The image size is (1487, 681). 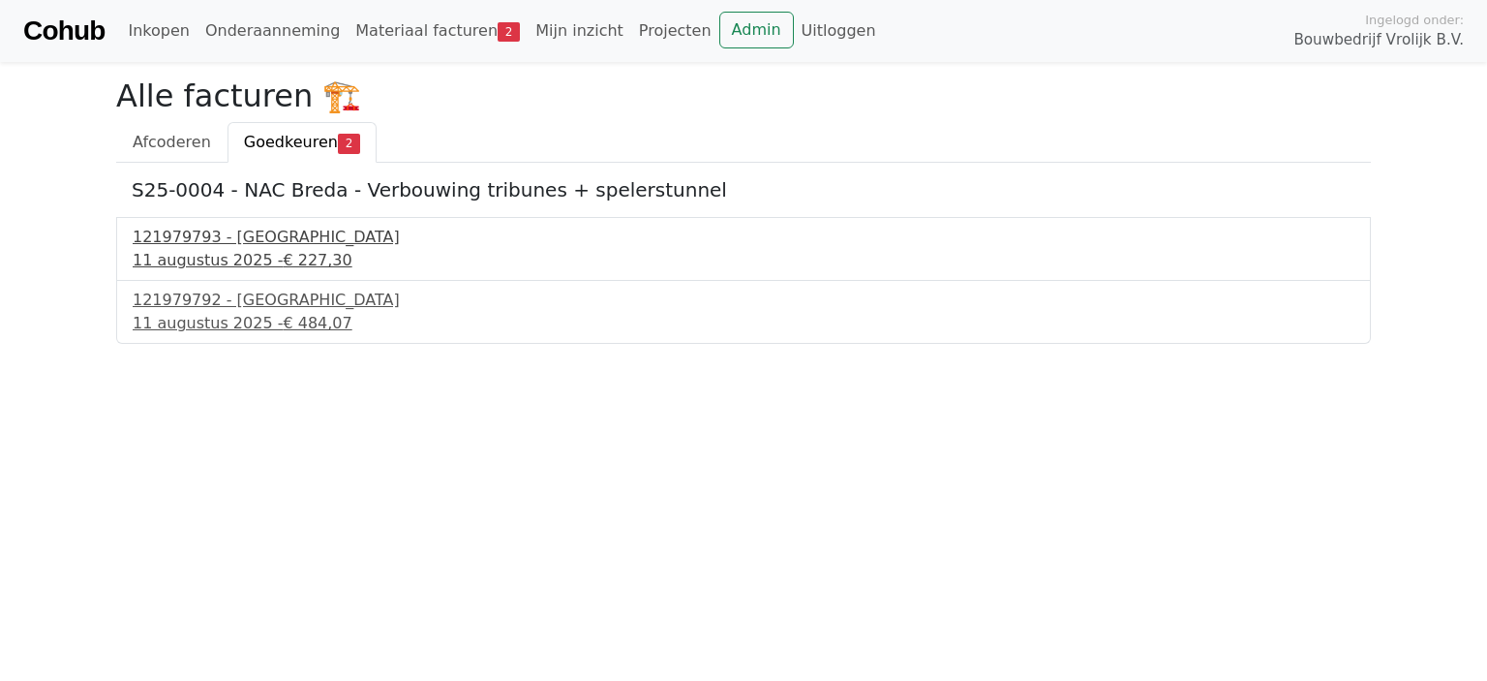 I want to click on a: Mijn inzicht, so click(x=579, y=31).